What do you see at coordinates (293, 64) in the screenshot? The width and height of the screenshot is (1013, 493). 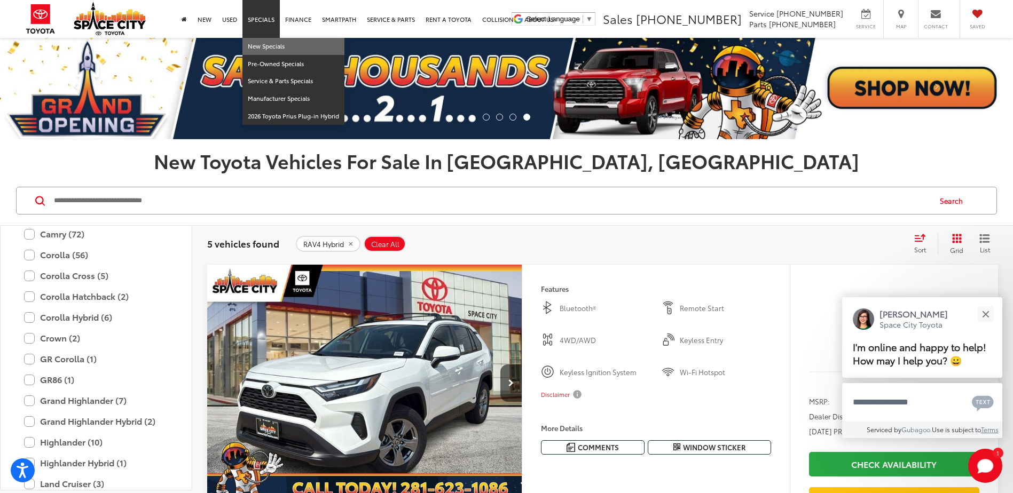 I see `a: Pre-Owned Specials` at bounding box center [293, 64].